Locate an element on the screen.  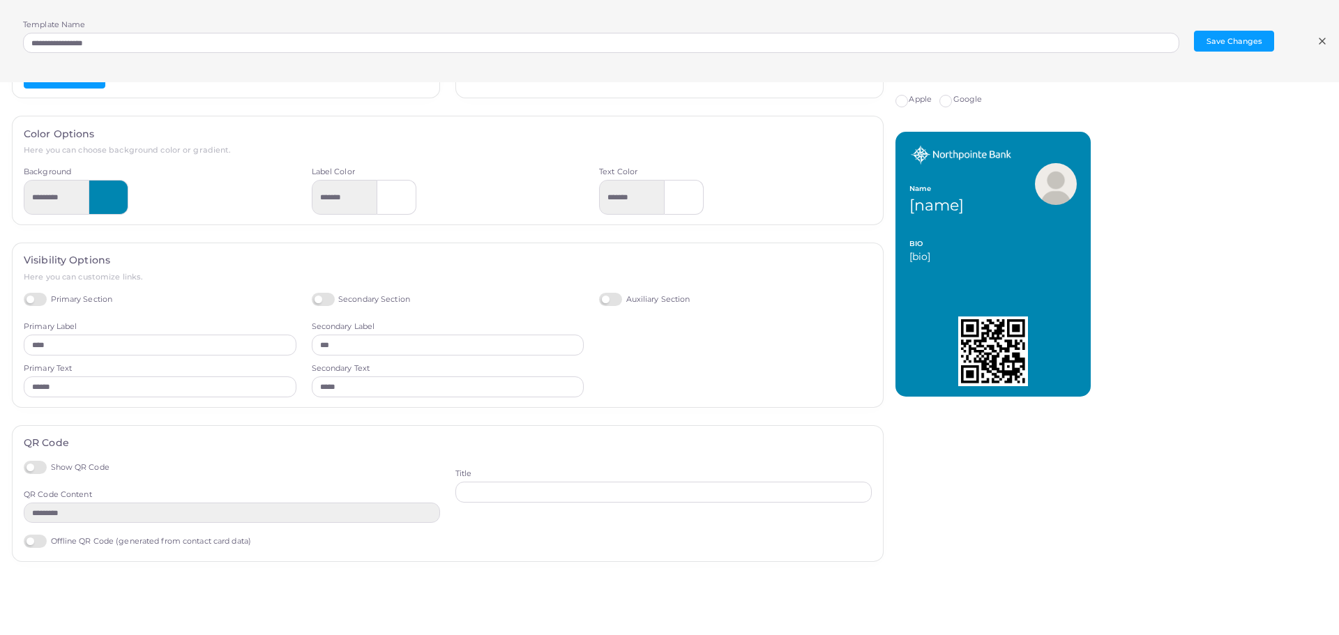
span: Name is located at coordinates (963, 189).